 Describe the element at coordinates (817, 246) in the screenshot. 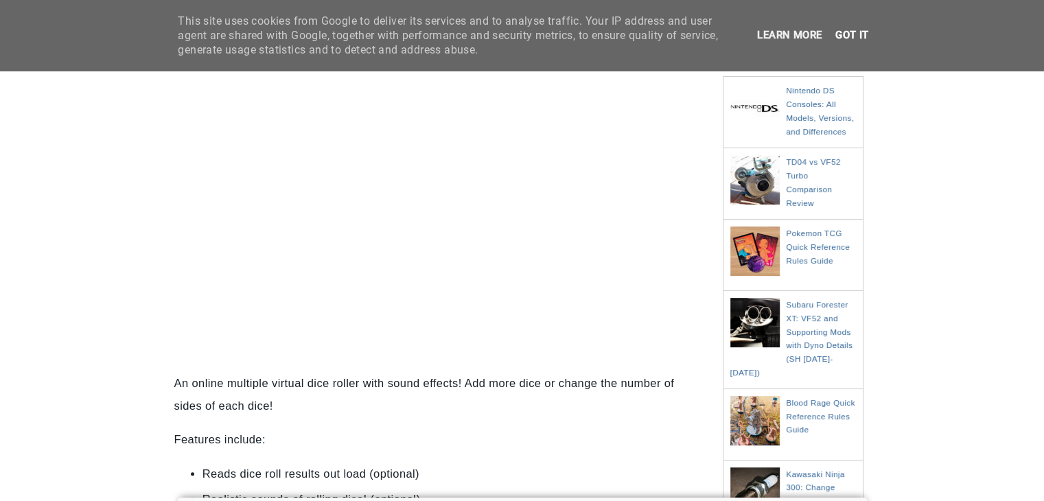

I see `a: Pokemon TCG Quick Reference Rules Guide` at that location.